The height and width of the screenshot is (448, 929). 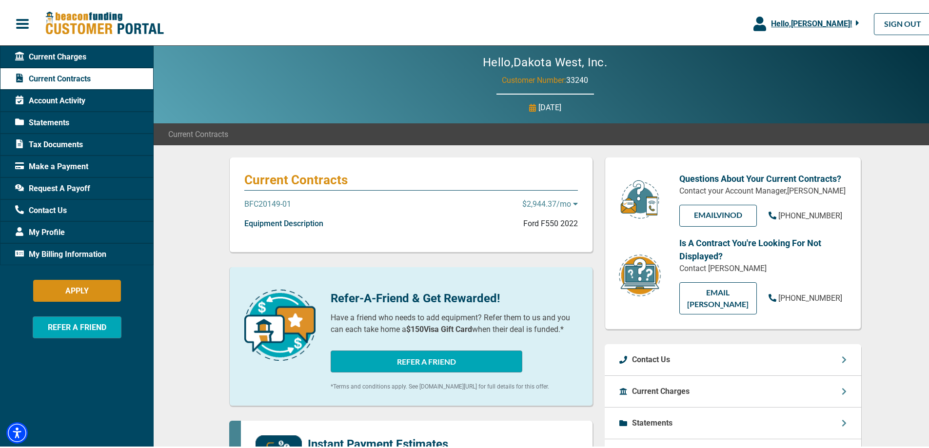 I want to click on span: Request A Payoff, so click(x=53, y=187).